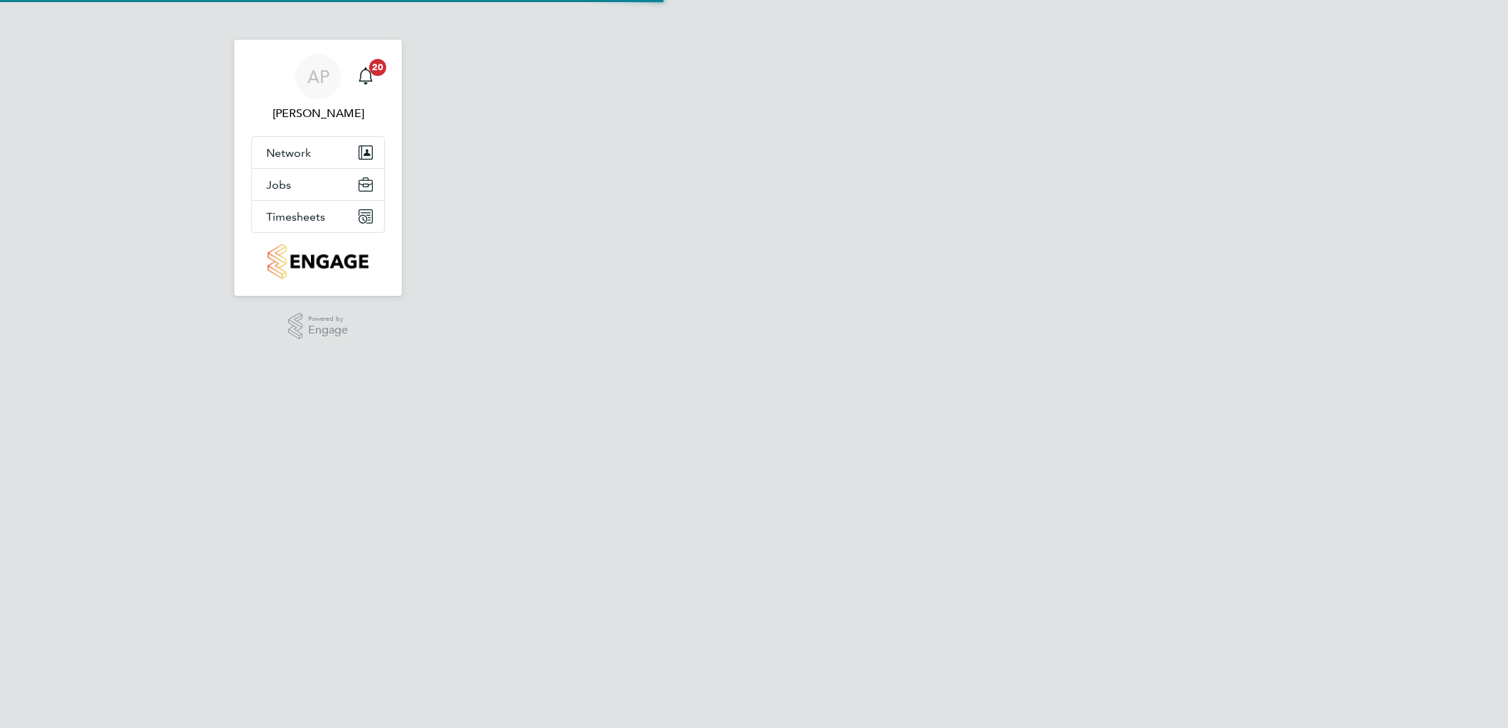 This screenshot has width=1508, height=728. What do you see at coordinates (295, 216) in the screenshot?
I see `span: Timesheets` at bounding box center [295, 216].